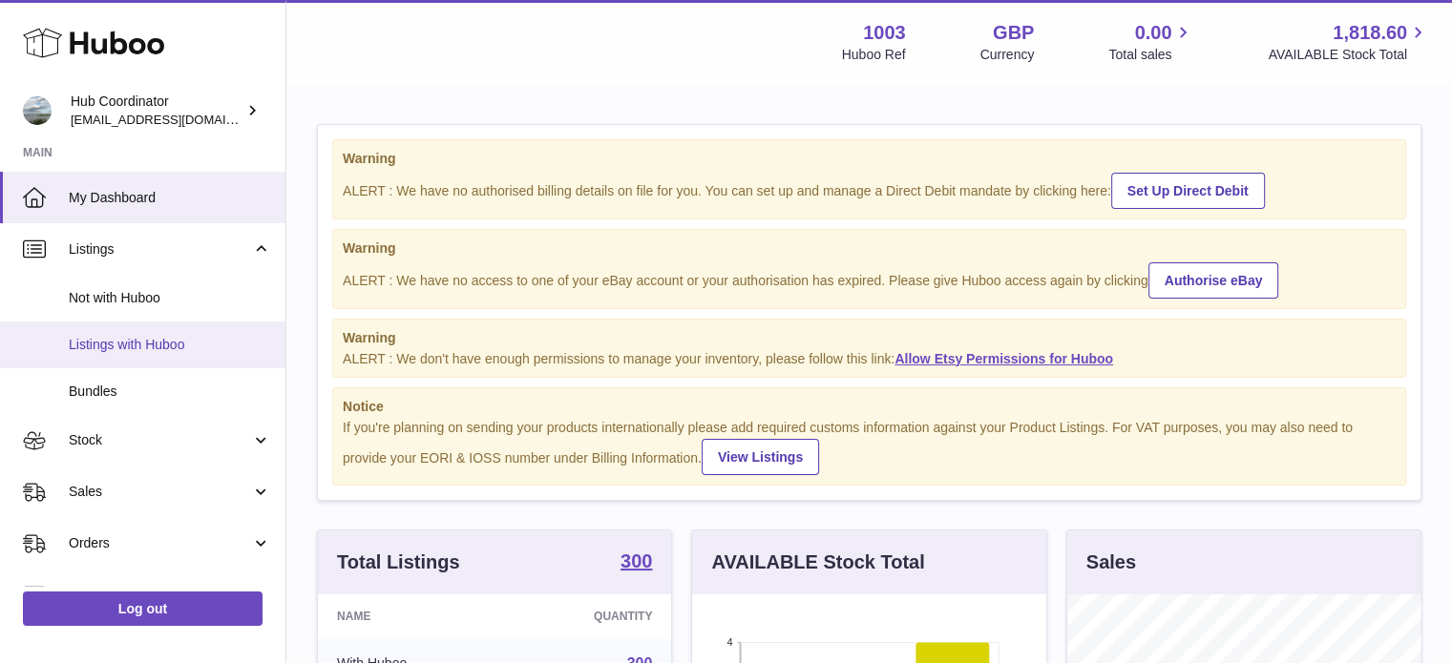 This screenshot has width=1452, height=663. What do you see at coordinates (170, 595) in the screenshot?
I see `span: Usage` at bounding box center [170, 595].